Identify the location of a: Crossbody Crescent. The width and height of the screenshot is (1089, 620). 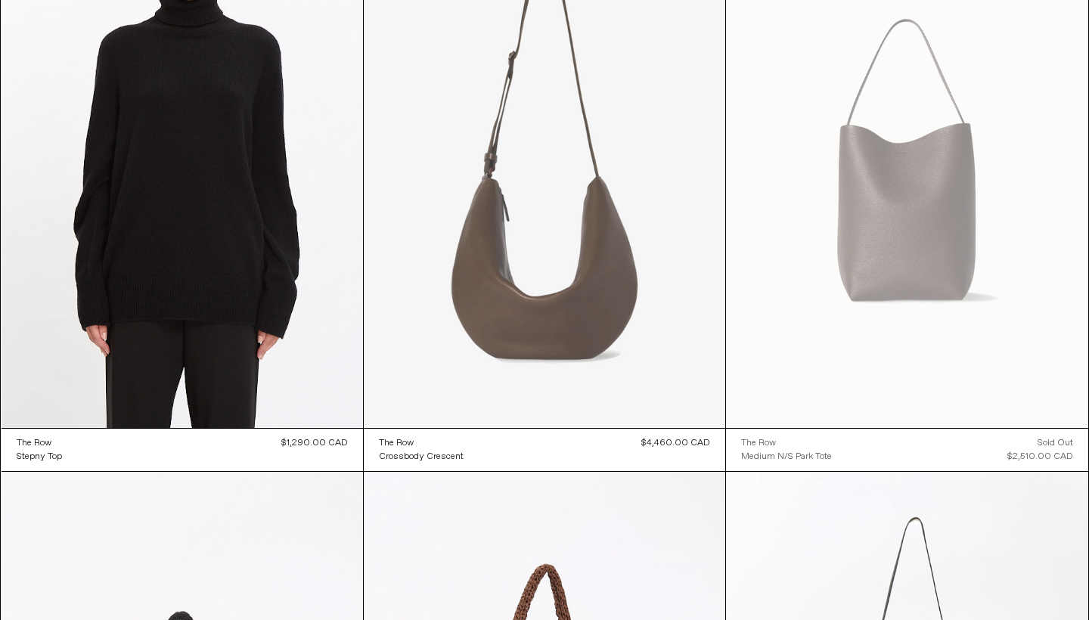
(421, 457).